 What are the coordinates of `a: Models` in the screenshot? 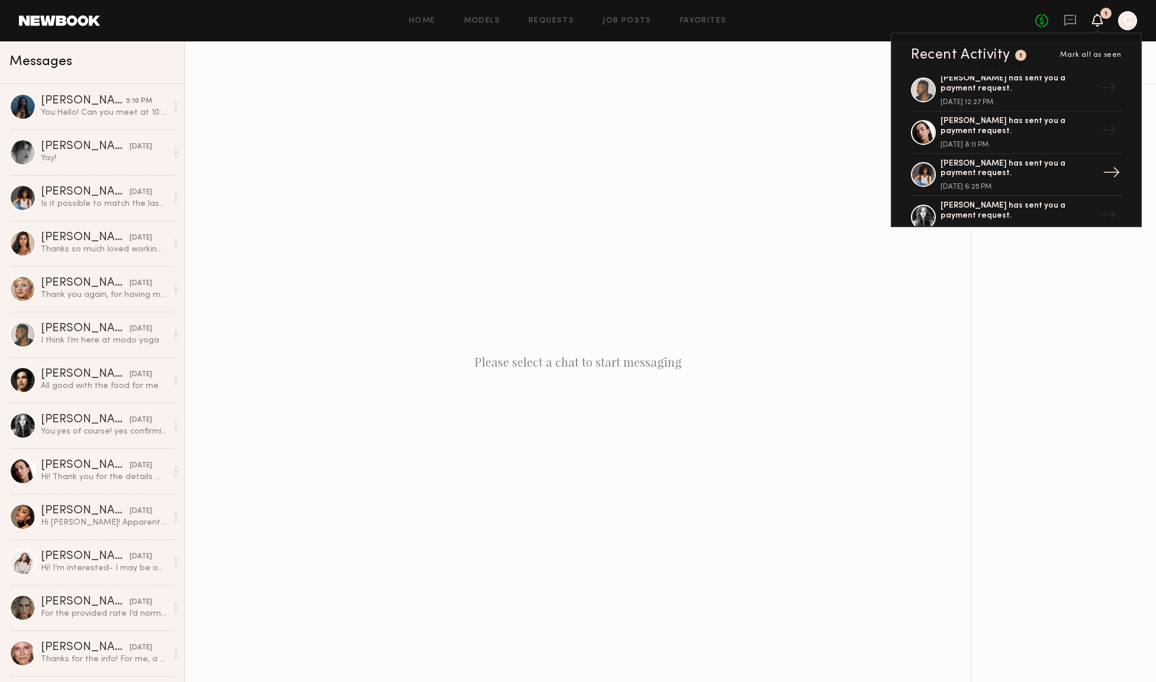 It's located at (482, 21).